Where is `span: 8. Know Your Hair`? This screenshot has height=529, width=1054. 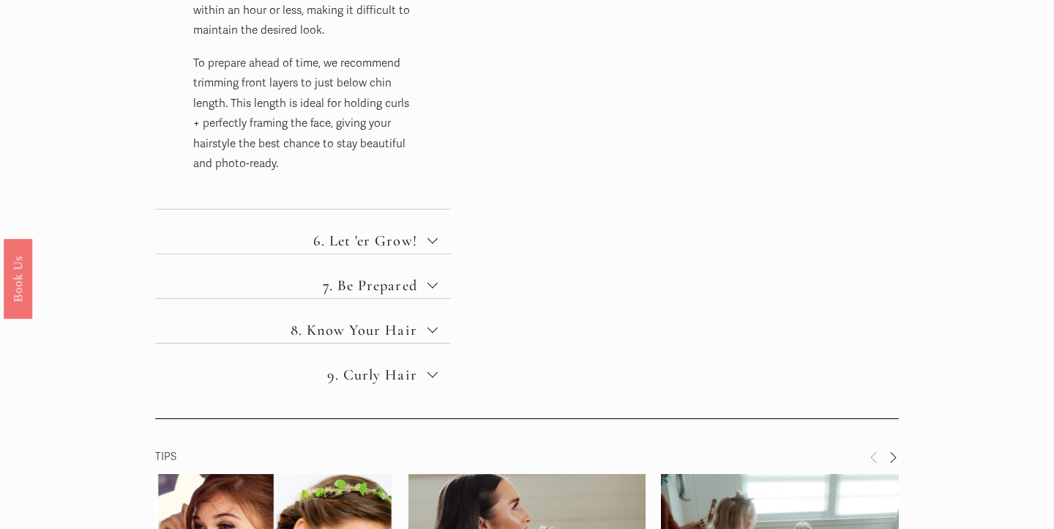 span: 8. Know Your Hair is located at coordinates (308, 330).